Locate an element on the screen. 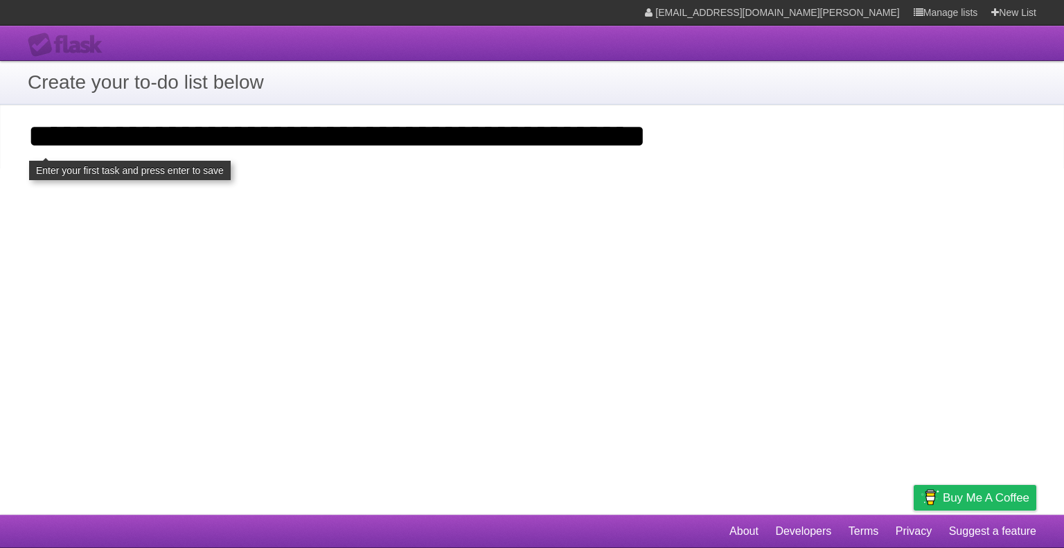  img: Buy me a coffee is located at coordinates (930, 498).